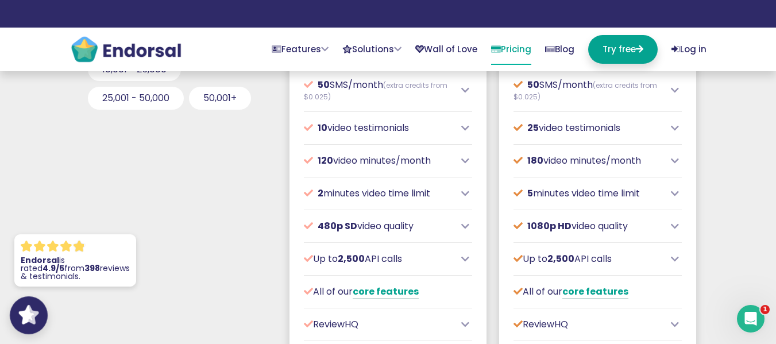 The height and width of the screenshot is (344, 776). Describe the element at coordinates (511, 50) in the screenshot. I see `a: Pricing` at that location.